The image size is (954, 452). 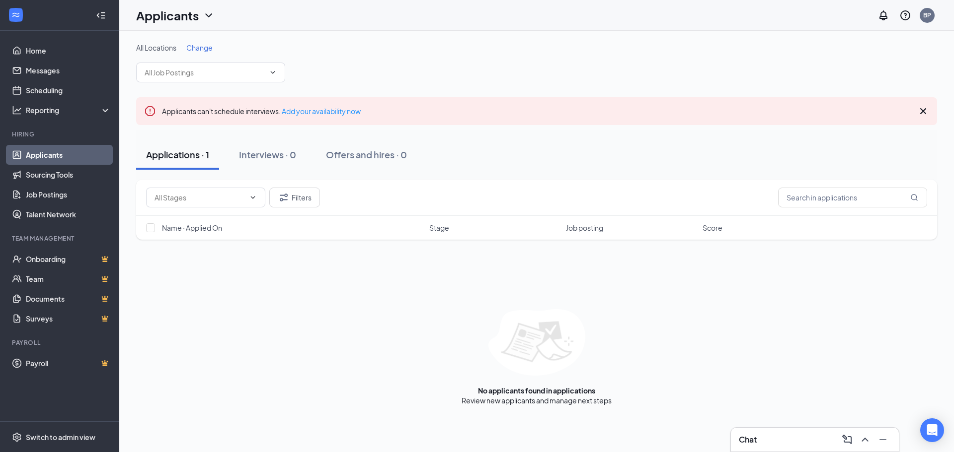 What do you see at coordinates (150, 111) in the screenshot?
I see `svg: Error` at bounding box center [150, 111].